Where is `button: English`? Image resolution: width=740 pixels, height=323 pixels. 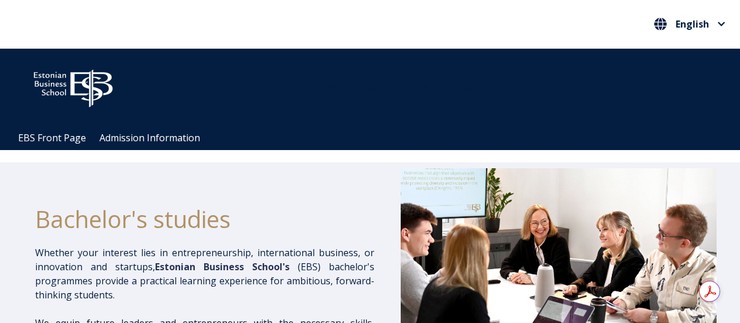 button: English is located at coordinates (690, 24).